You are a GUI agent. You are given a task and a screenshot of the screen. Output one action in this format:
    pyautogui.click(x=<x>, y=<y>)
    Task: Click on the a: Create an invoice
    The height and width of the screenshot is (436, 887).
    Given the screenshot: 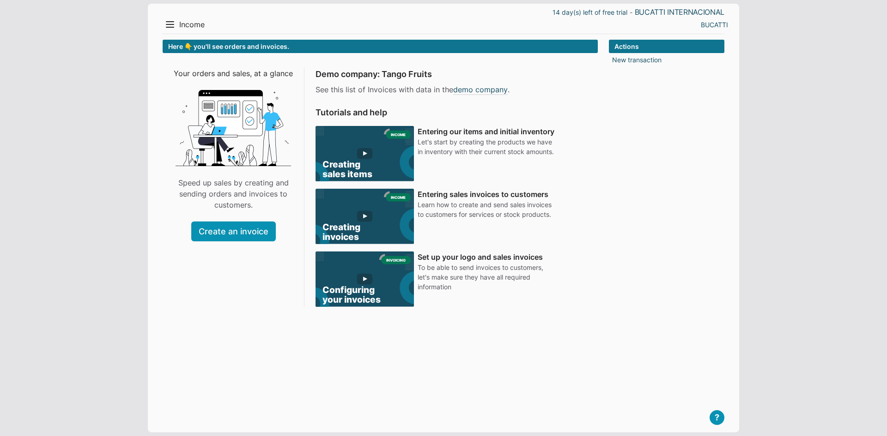 What is the action you would take?
    pyautogui.click(x=233, y=231)
    